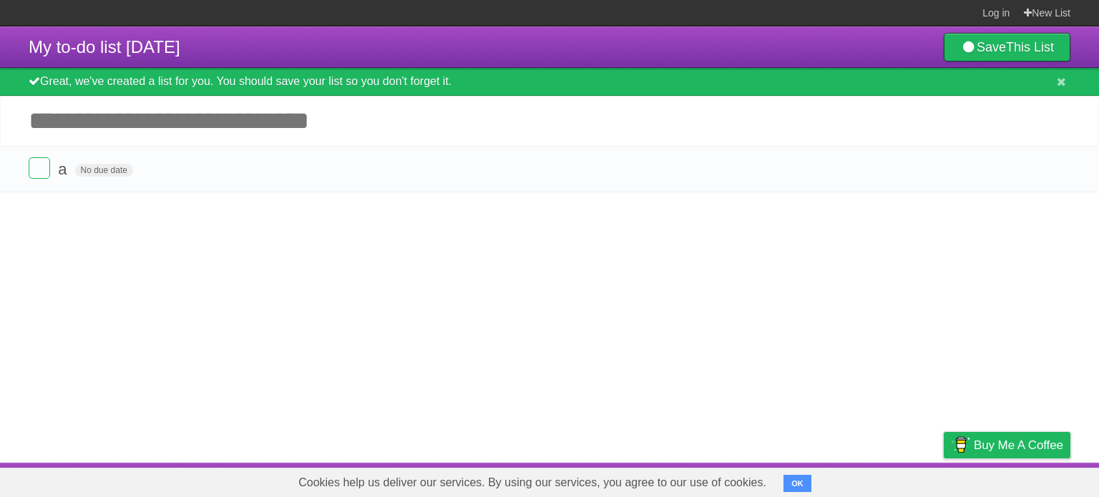 The width and height of the screenshot is (1099, 497). Describe the element at coordinates (893, 480) in the screenshot. I see `a: Terms` at that location.